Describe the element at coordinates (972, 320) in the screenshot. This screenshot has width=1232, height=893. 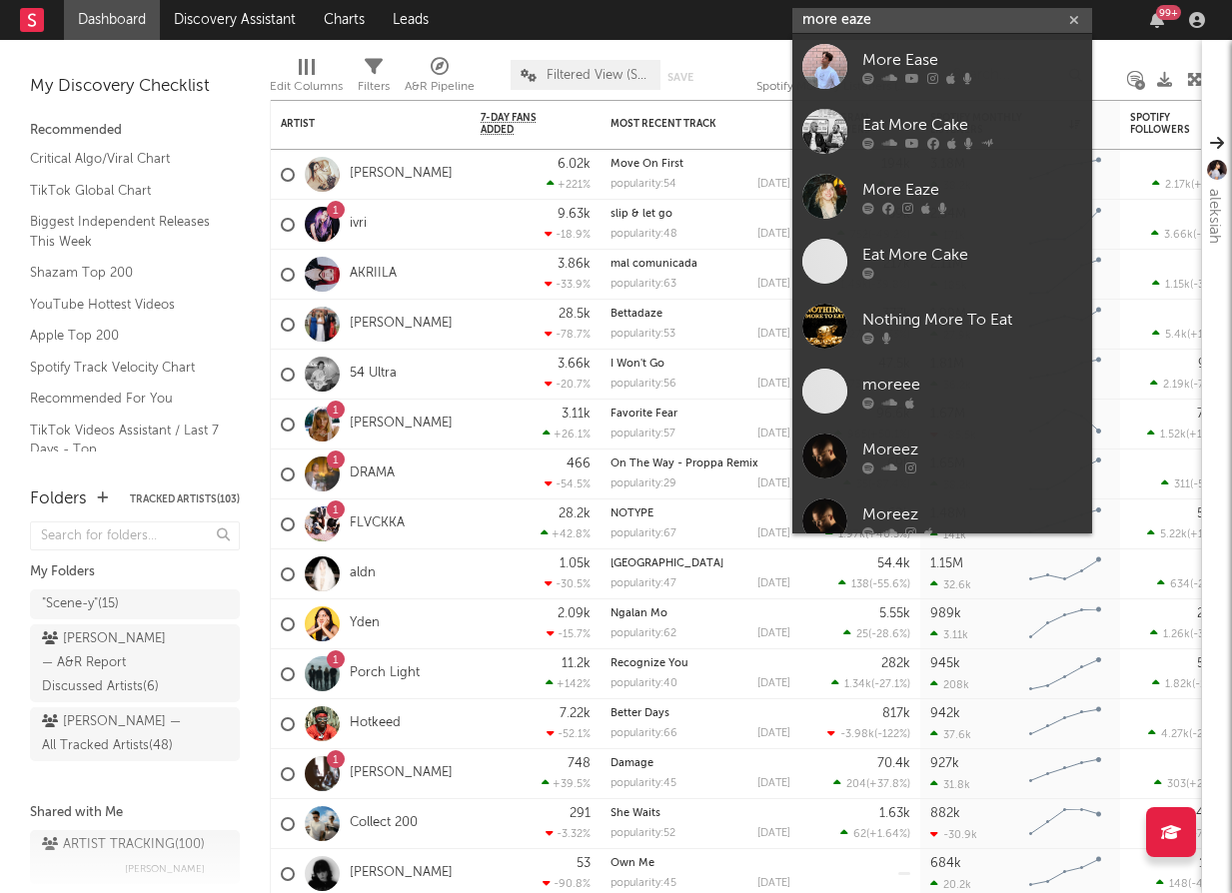
I see `div: Nothing More To Eat` at that location.